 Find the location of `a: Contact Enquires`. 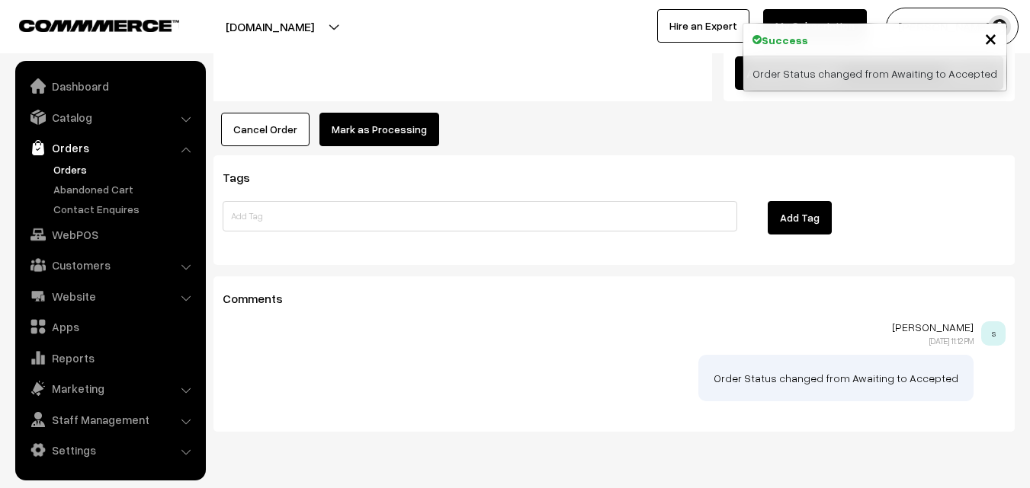

a: Contact Enquires is located at coordinates (125, 209).